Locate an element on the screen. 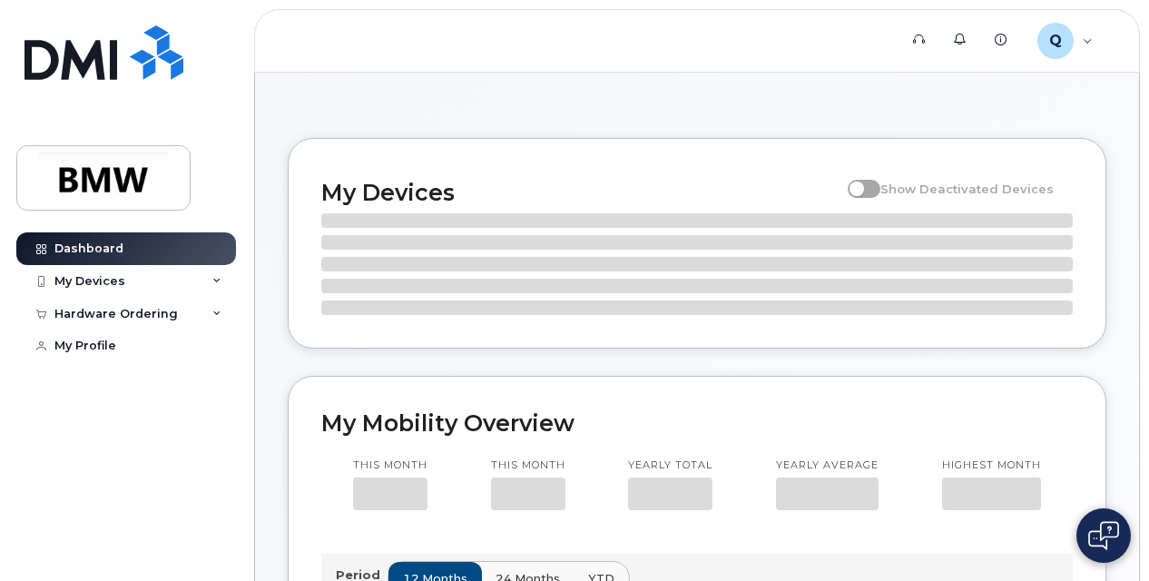  span: Show Deactivated Devices is located at coordinates (967, 189).